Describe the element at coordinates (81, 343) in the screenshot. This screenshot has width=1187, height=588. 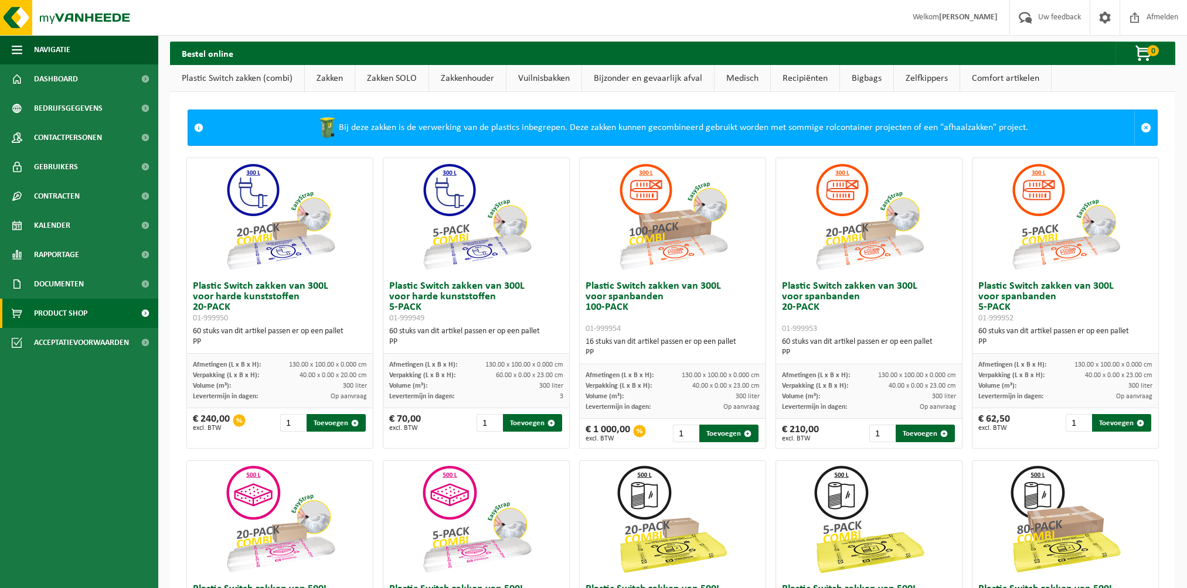
I see `span: Acceptatievoorwaarden` at that location.